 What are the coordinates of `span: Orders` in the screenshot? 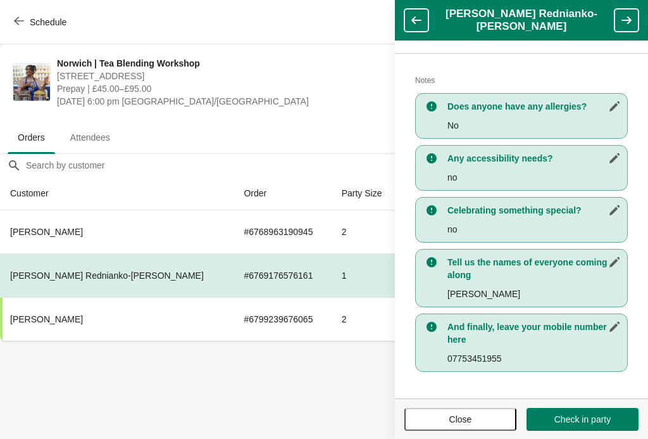 It's located at (31, 137).